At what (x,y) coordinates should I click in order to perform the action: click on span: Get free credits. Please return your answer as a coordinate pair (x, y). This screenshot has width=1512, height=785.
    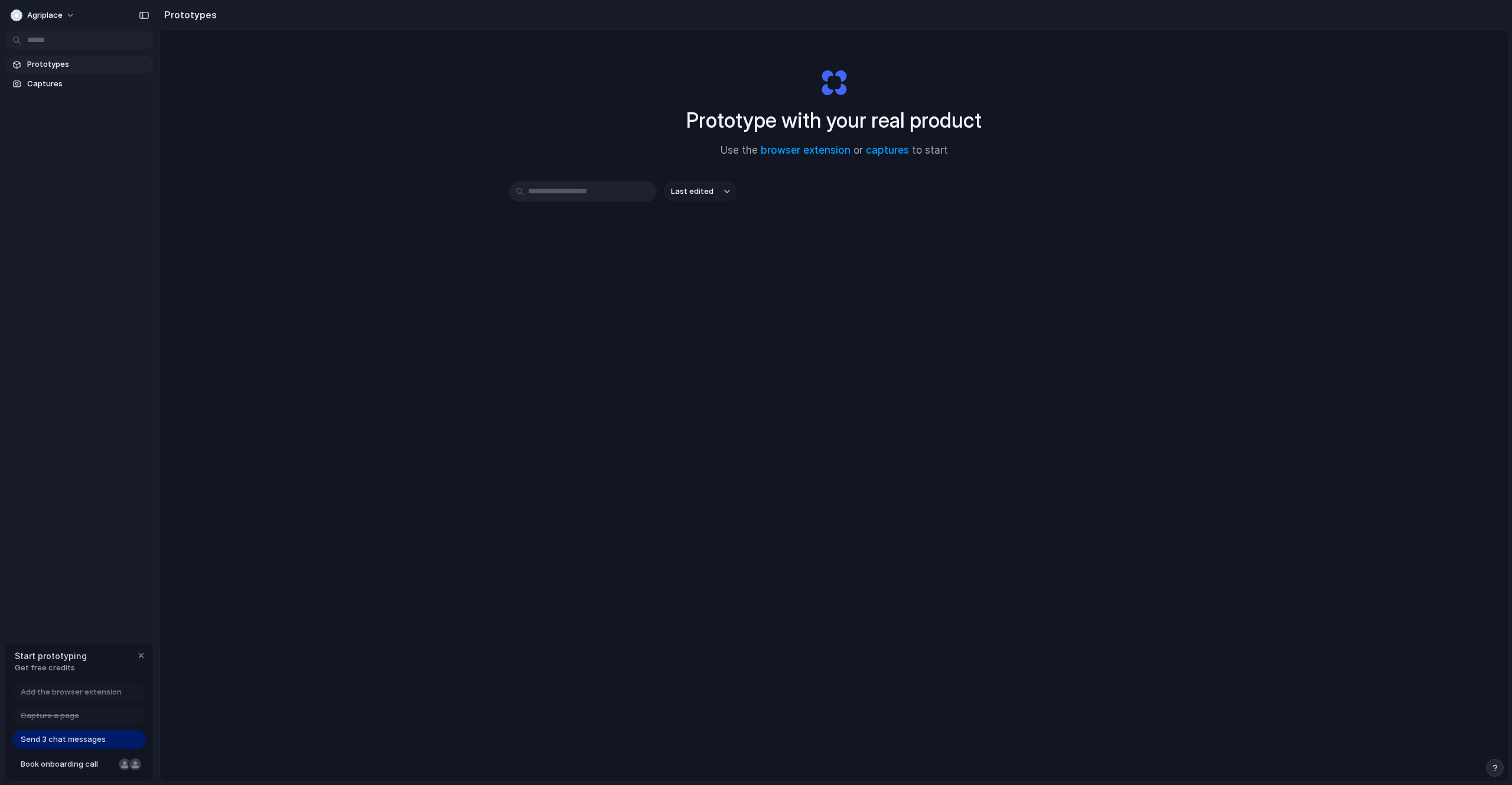
    Looking at the image, I should click on (51, 668).